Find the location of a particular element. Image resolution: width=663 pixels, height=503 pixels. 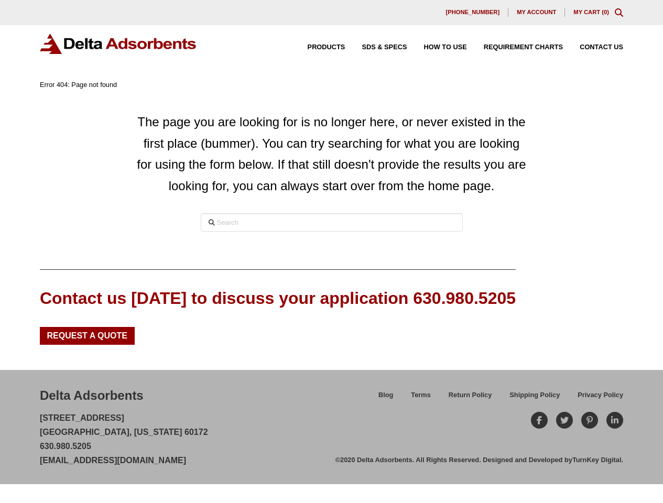

a: Return Policy is located at coordinates (470, 398).